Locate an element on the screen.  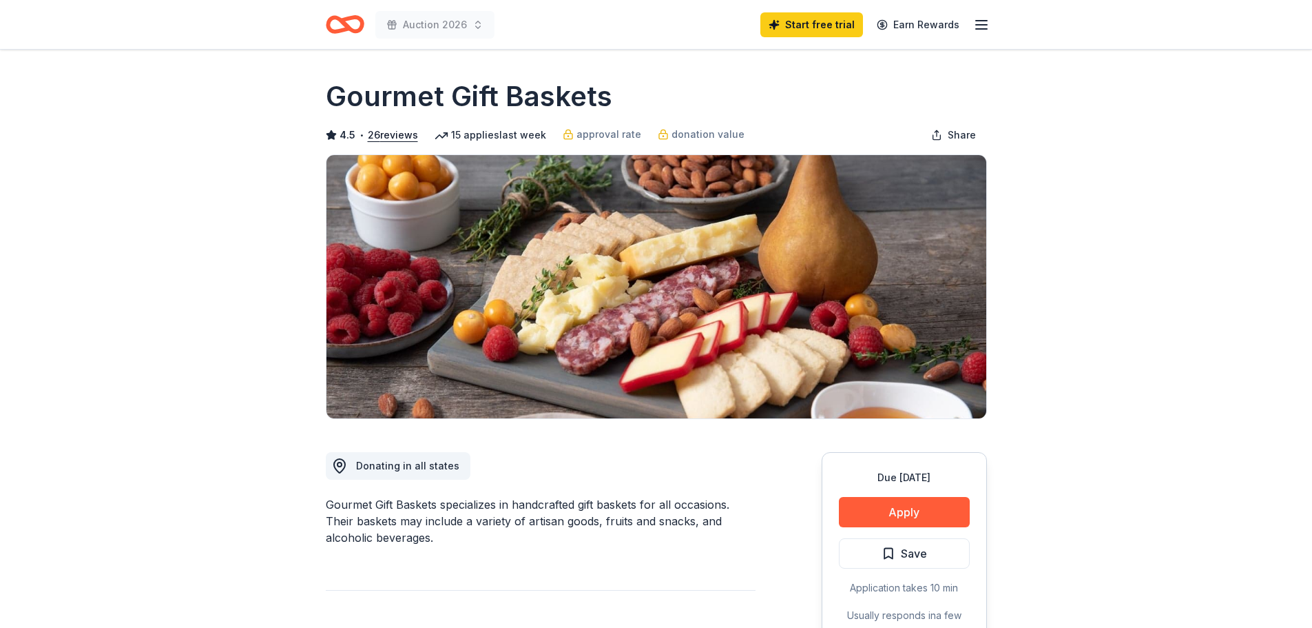
a: donation value is located at coordinates (701, 134).